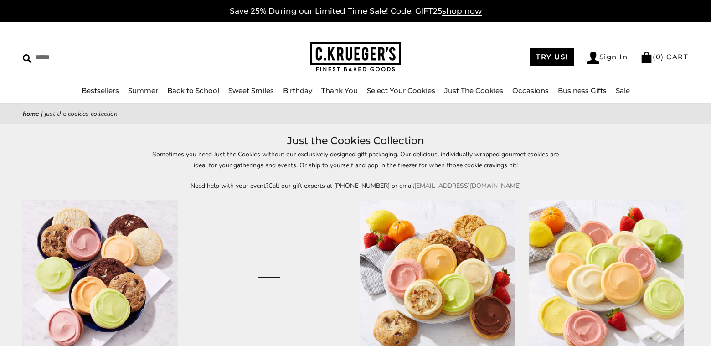 Image resolution: width=711 pixels, height=346 pixels. What do you see at coordinates (582, 90) in the screenshot?
I see `a: Business Gifts` at bounding box center [582, 90].